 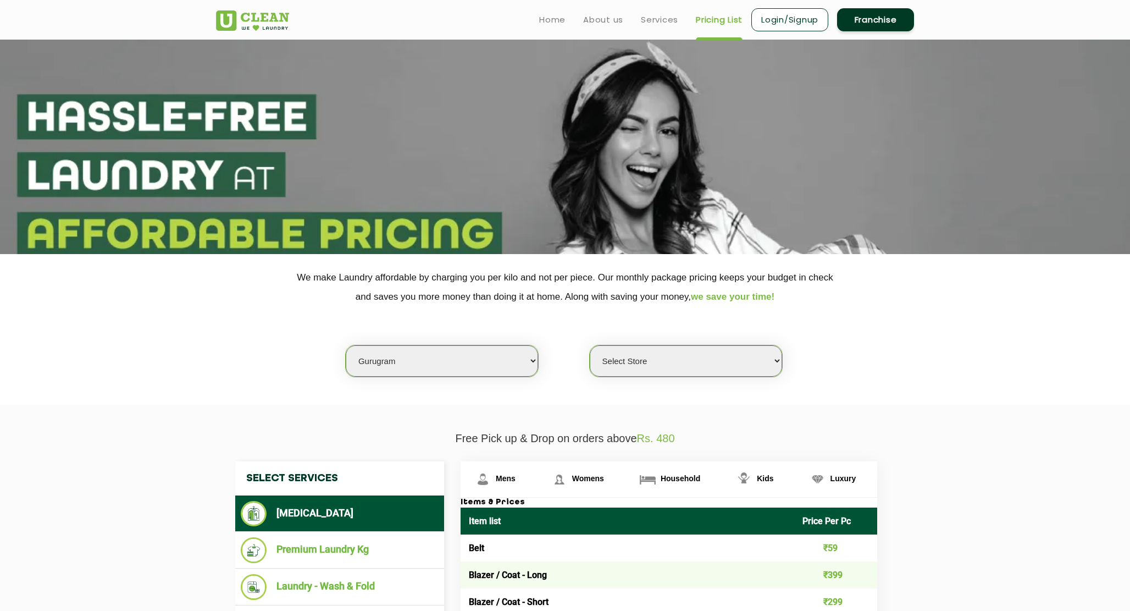 What do you see at coordinates (340, 478) in the screenshot?
I see `h4: Select Services` at bounding box center [340, 478].